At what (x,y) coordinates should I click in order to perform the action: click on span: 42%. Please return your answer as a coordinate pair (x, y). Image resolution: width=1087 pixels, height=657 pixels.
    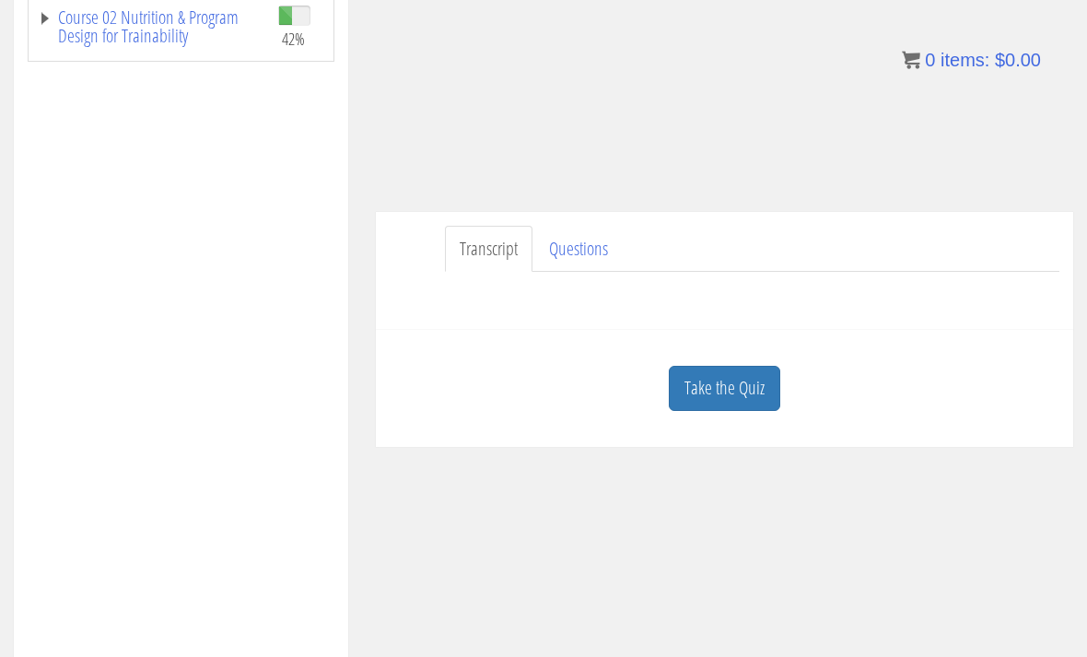
    Looking at the image, I should click on (293, 39).